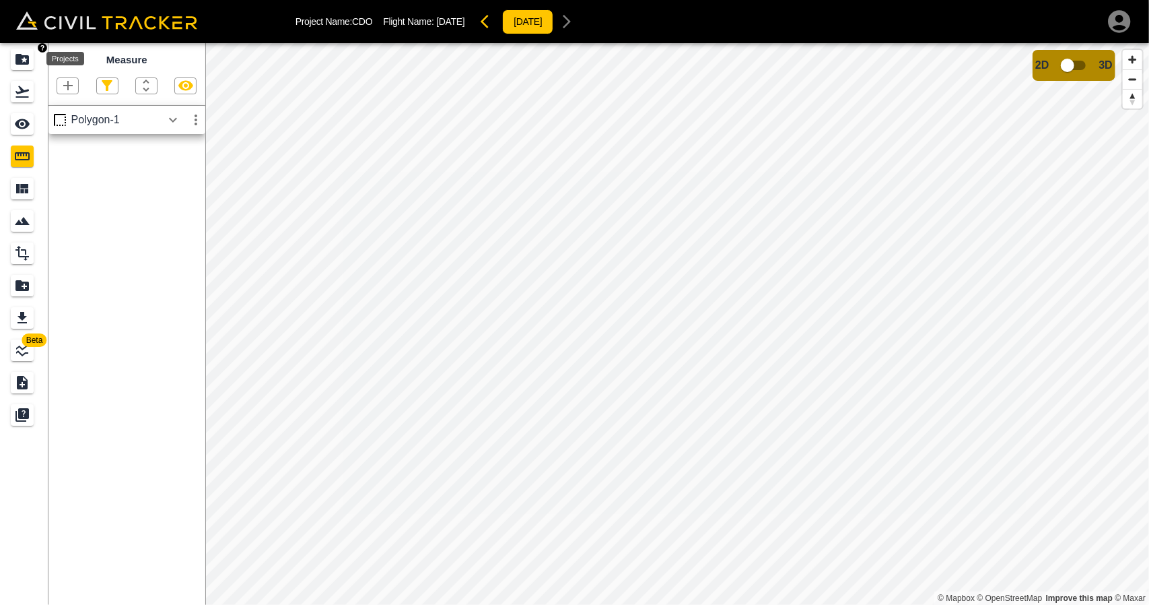  Describe the element at coordinates (1133, 98) in the screenshot. I see `button: Reset bearing to north` at that location.